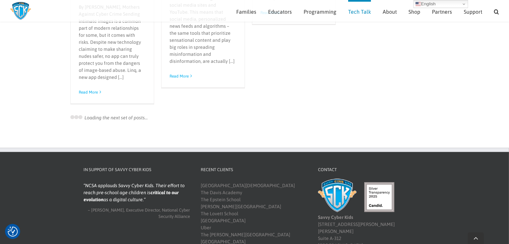 The height and width of the screenshot is (244, 509). I want to click on a: More on It’s The Information Age & We Are So Confused, so click(179, 76).